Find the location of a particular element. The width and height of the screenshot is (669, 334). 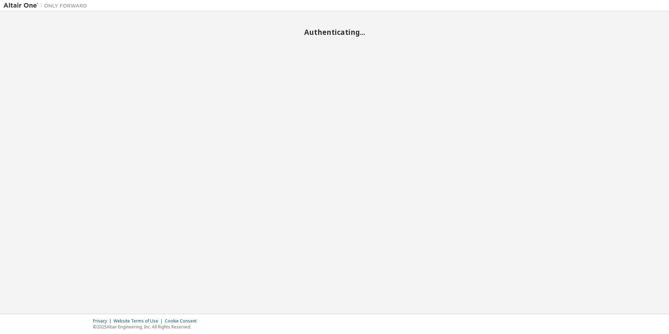

p: © 2025 Altair Engineering, Inc. All Rights Reserved. is located at coordinates (147, 326).